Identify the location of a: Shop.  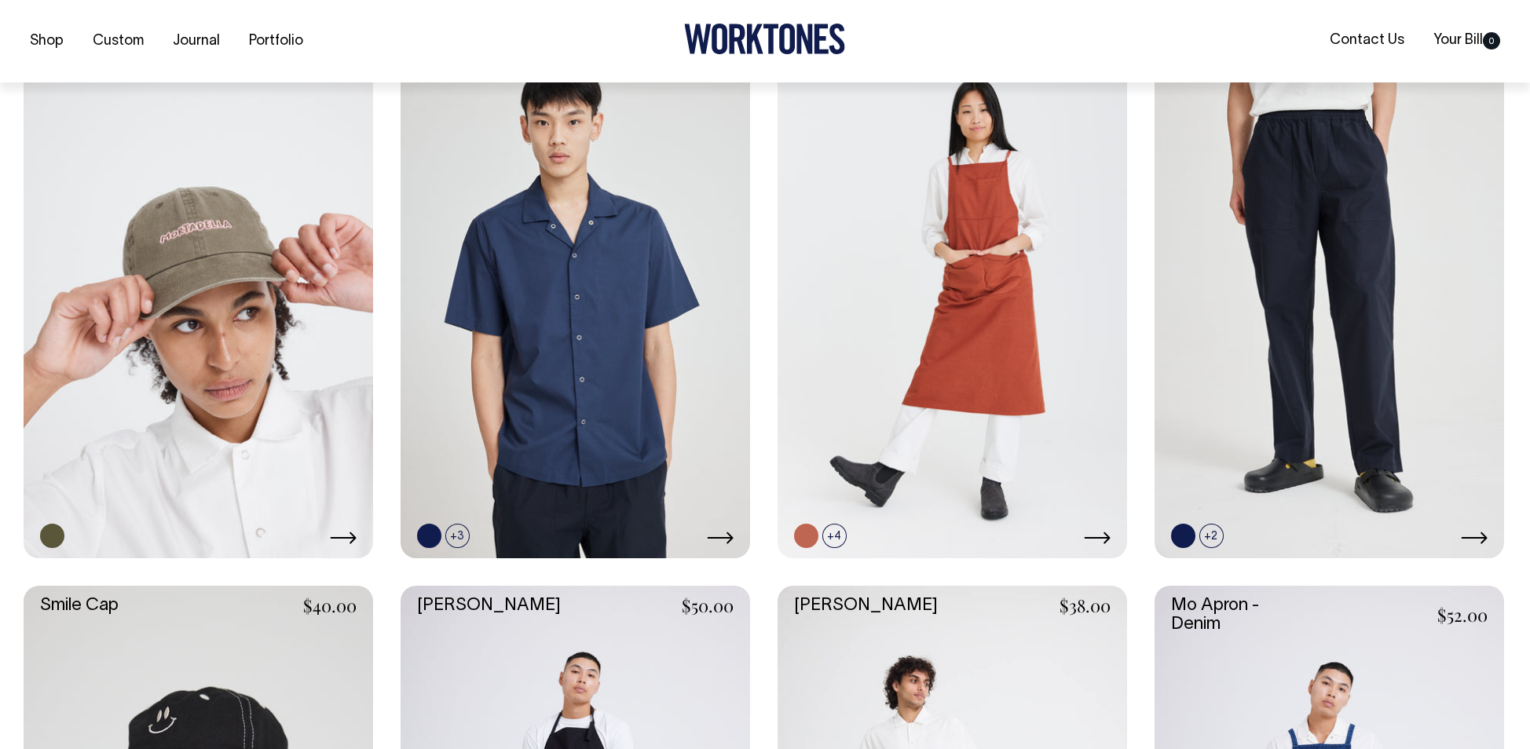
(46, 41).